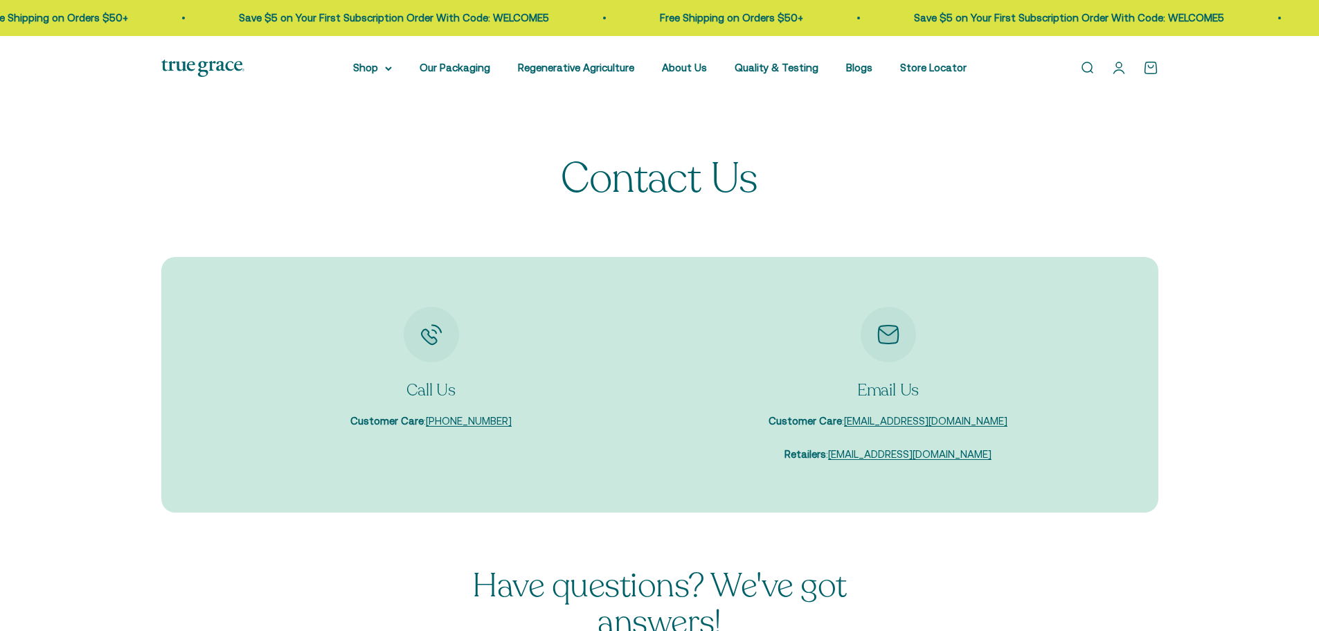  I want to click on div: Item 2 of 2, so click(888, 385).